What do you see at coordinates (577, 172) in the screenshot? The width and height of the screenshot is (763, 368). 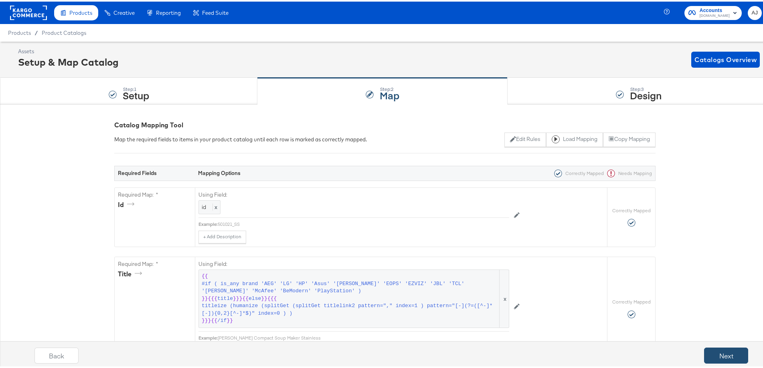 I see `div: Correctly Mapped` at bounding box center [577, 172].